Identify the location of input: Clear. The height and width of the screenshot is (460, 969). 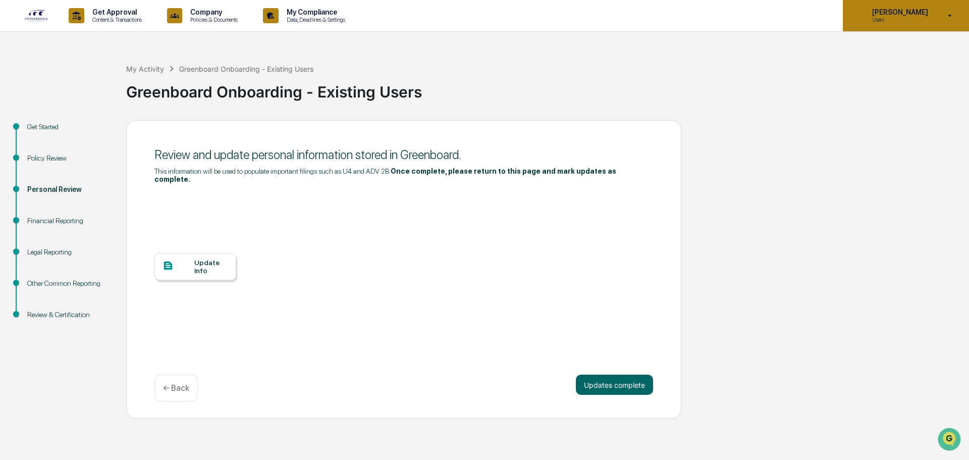
(96, 51).